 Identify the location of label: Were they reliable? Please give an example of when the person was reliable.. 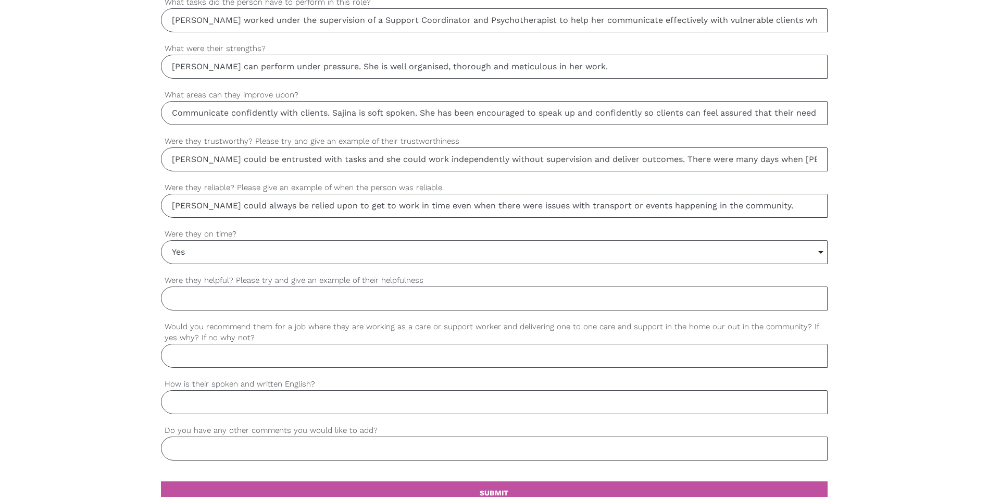
(494, 187).